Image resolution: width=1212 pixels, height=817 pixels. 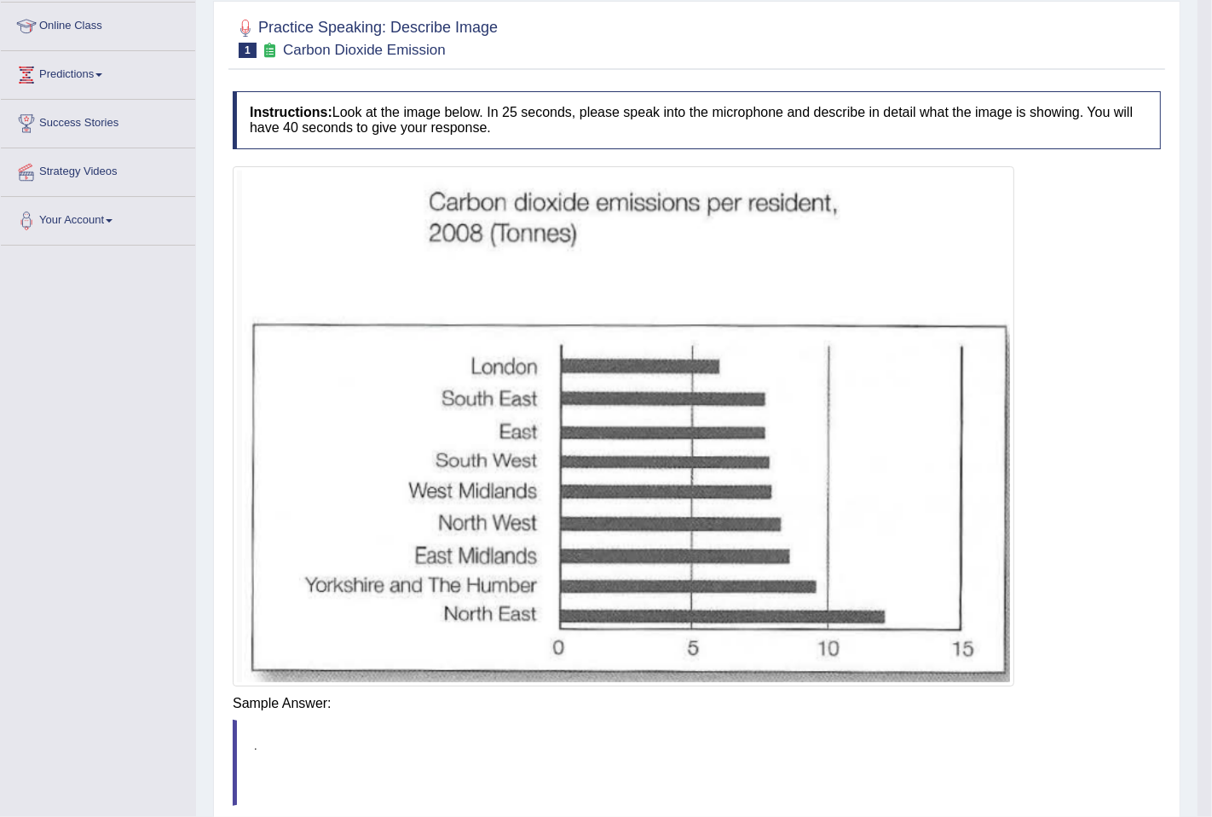 What do you see at coordinates (247, 50) in the screenshot?
I see `span: 1` at bounding box center [247, 50].